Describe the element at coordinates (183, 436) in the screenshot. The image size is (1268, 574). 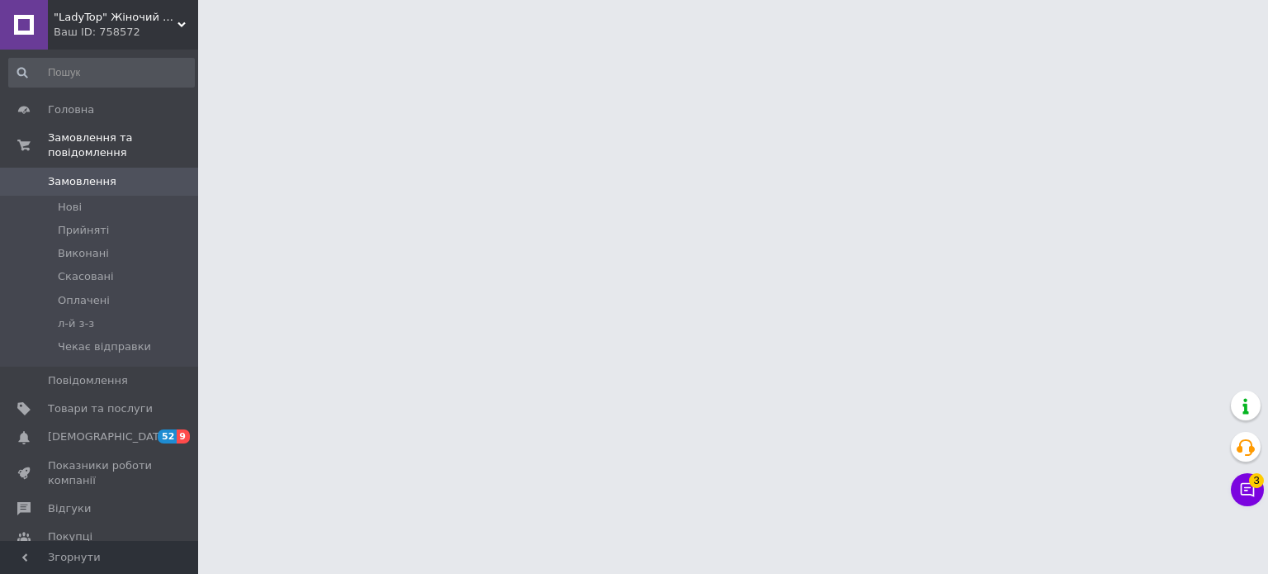
I see `span: 9` at that location.